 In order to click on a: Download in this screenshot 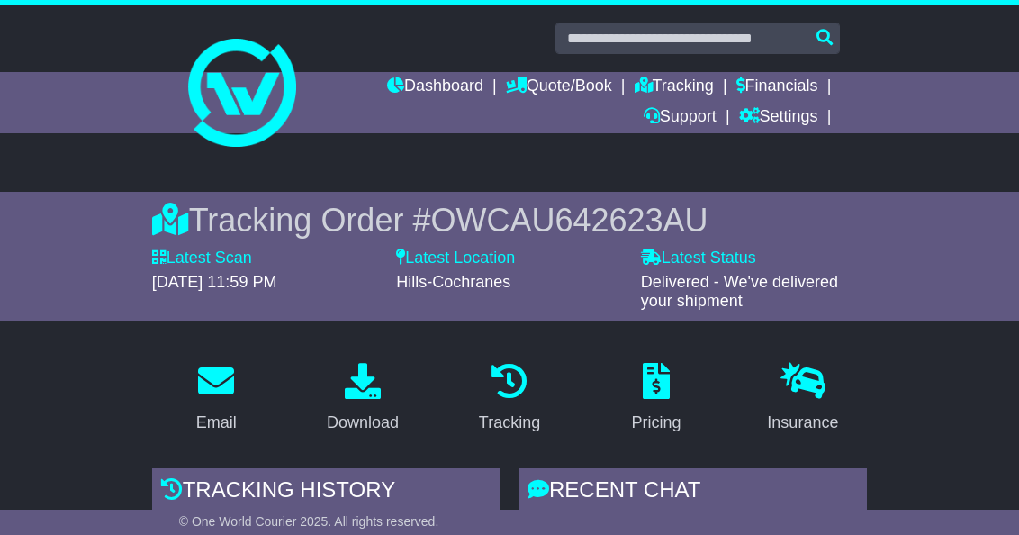, I will do `click(363, 399)`.